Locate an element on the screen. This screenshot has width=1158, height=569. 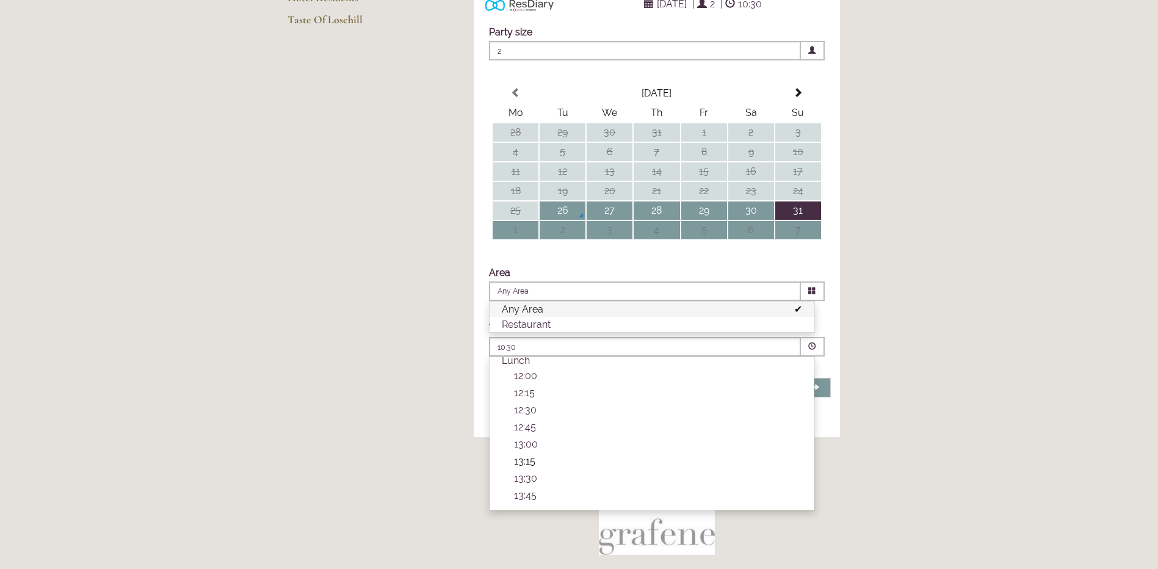
p: 12:00 is located at coordinates (658, 375).